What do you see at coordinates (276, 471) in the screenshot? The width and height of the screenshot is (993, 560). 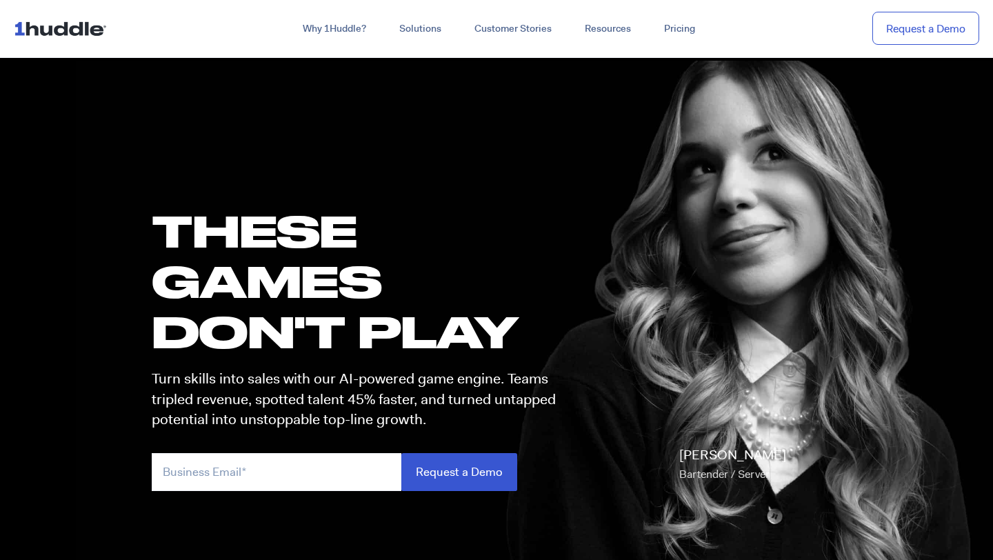 I see `input: Business Email*` at bounding box center [276, 471].